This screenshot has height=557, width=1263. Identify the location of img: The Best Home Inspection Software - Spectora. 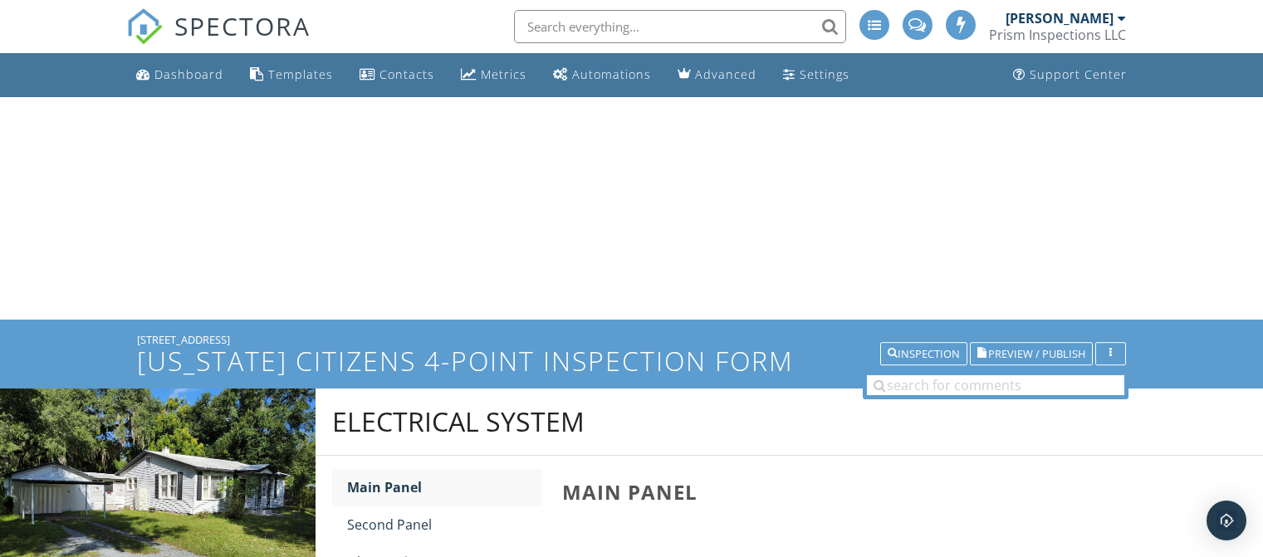
(144, 27).